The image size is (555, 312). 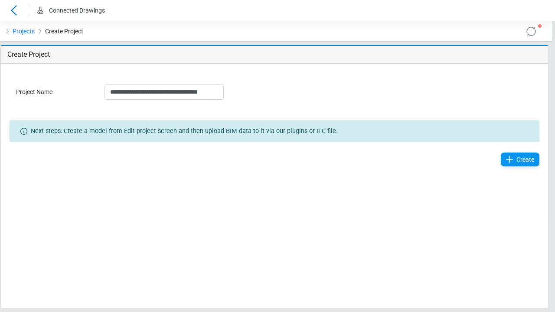 I want to click on a: Projects, so click(x=23, y=31).